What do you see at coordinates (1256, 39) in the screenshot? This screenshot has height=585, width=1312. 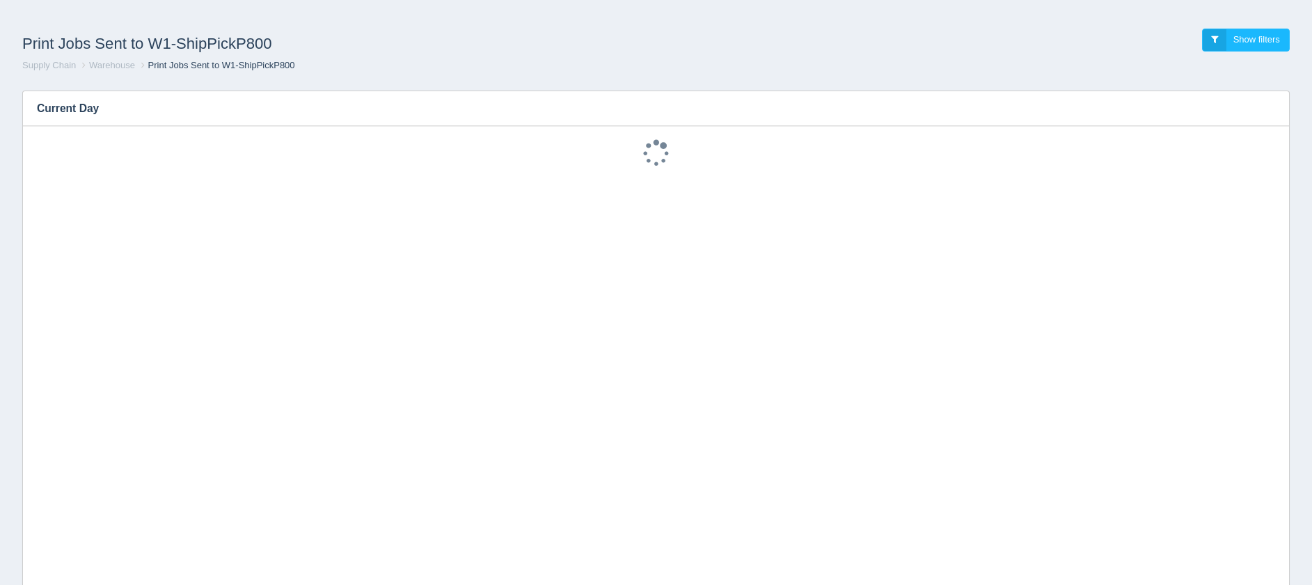 I see `span: Show filters` at bounding box center [1256, 39].